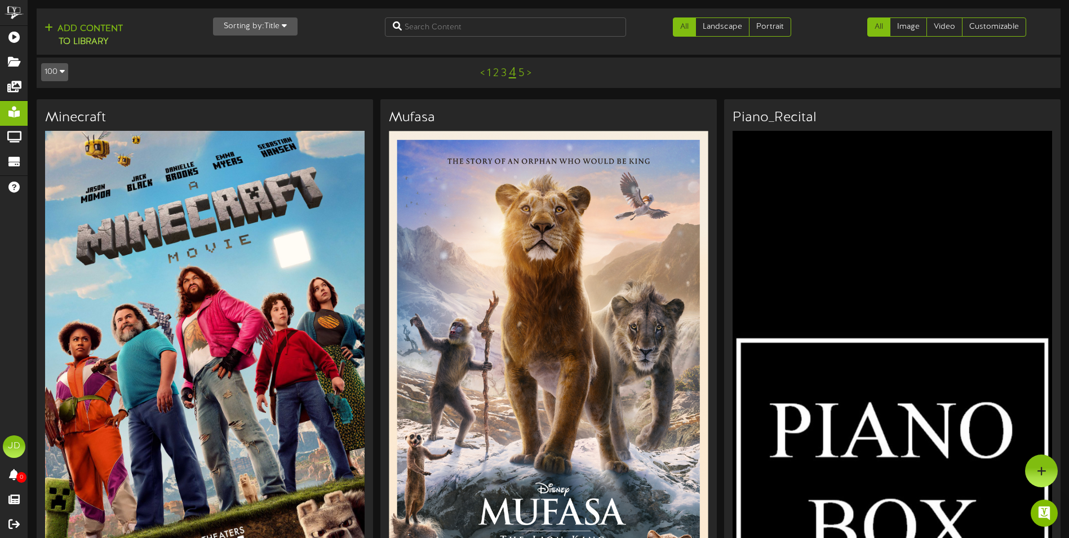 The height and width of the screenshot is (538, 1069). Describe the element at coordinates (505, 27) in the screenshot. I see `input: Search Content` at that location.